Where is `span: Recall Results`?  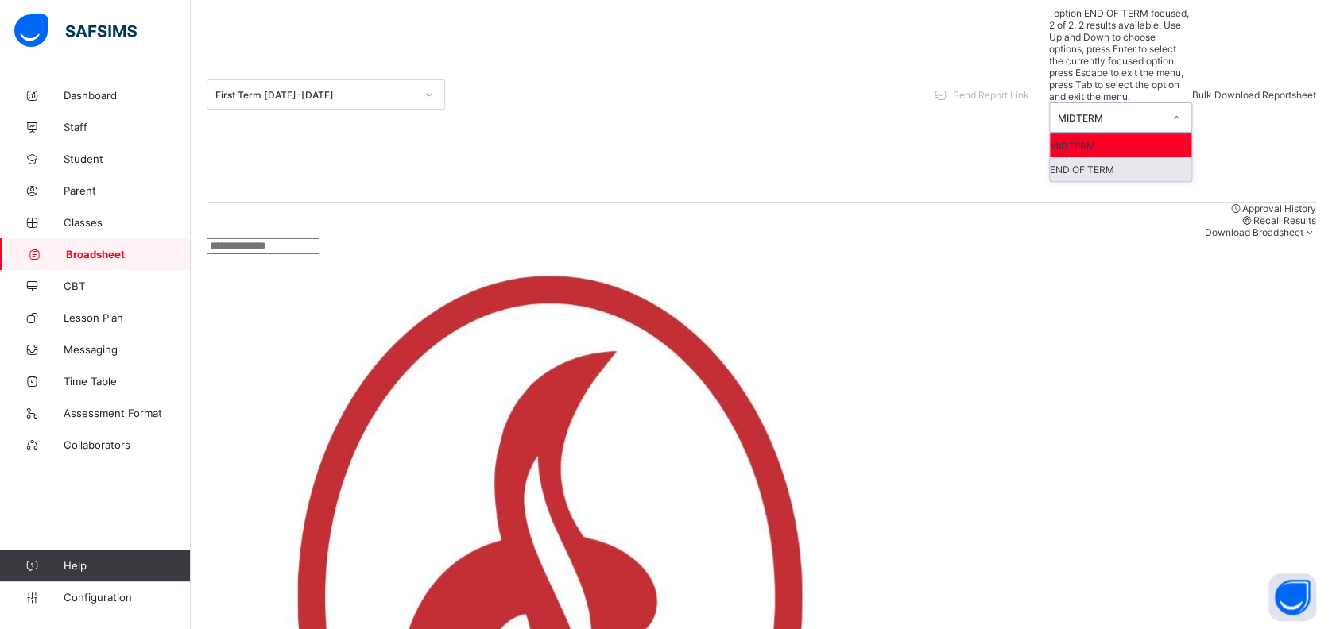 span: Recall Results is located at coordinates (1284, 220).